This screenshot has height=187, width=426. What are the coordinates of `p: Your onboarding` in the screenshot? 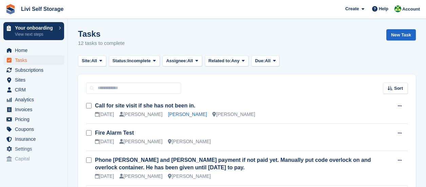 It's located at (35, 28).